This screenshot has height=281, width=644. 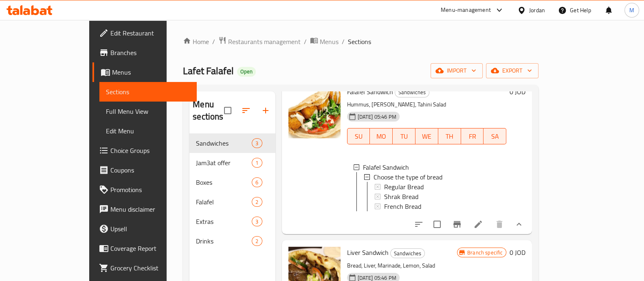 I want to click on span: Choice Groups, so click(x=150, y=150).